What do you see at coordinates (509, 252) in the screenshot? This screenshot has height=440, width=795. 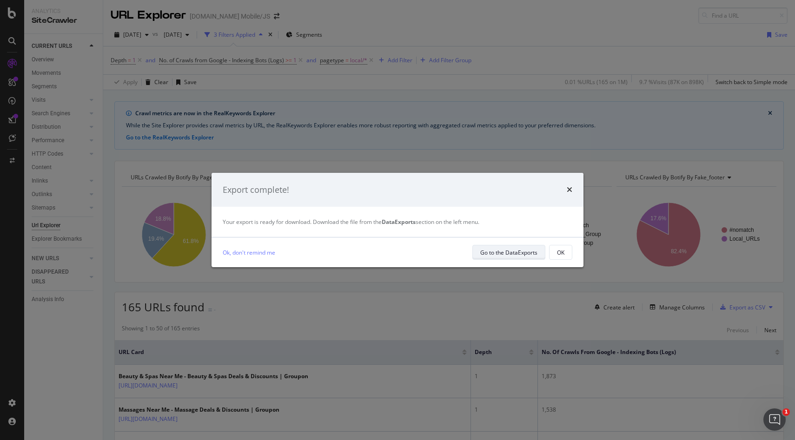 I see `div: Go to the DataExports` at bounding box center [509, 252].